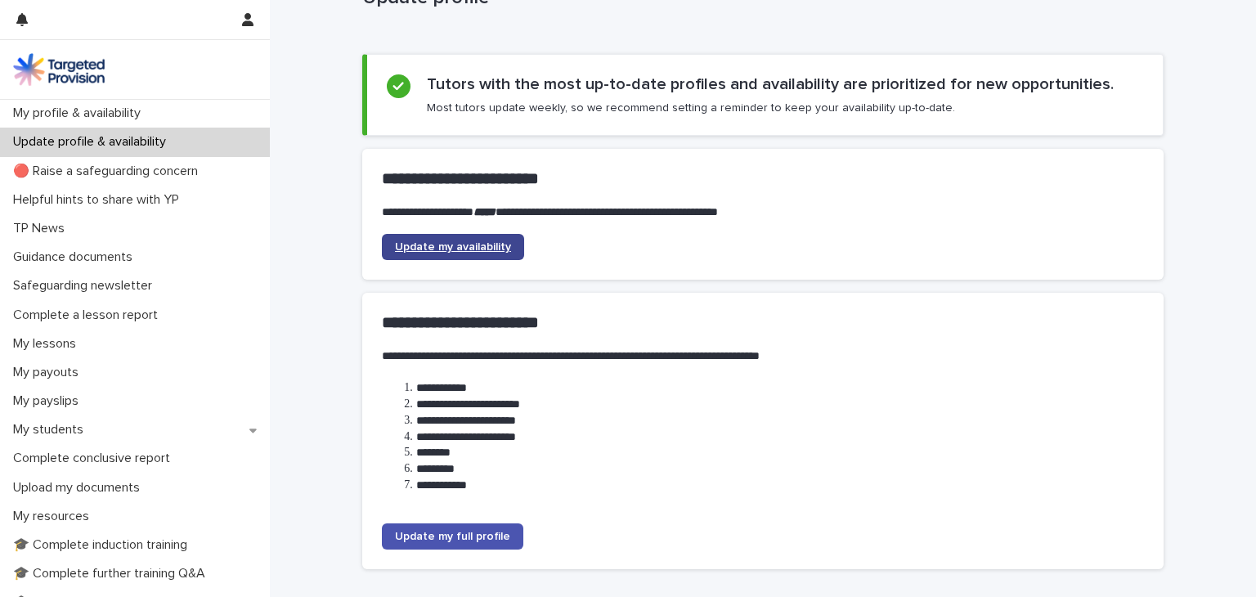 The width and height of the screenshot is (1256, 597). Describe the element at coordinates (76, 257) in the screenshot. I see `p: Guidance documents` at that location.